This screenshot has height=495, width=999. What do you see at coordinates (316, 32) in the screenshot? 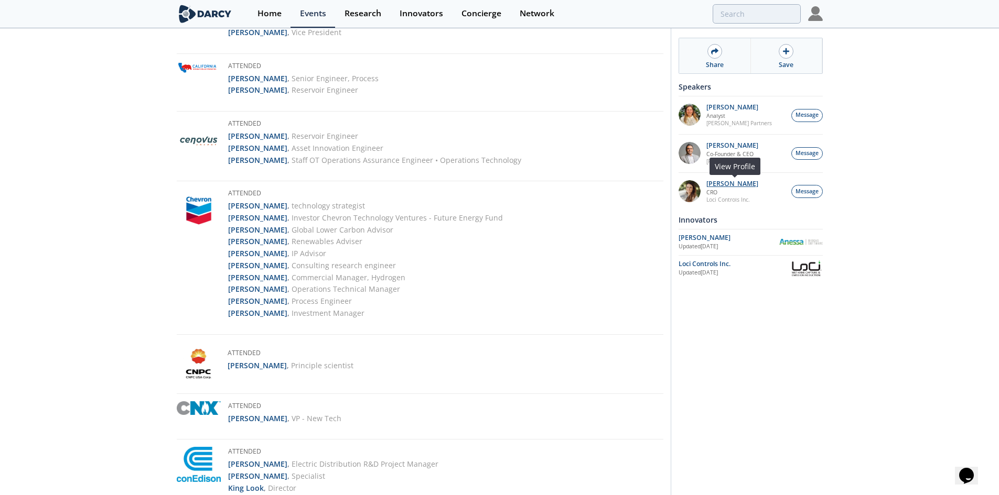
I see `span: Vice President` at bounding box center [316, 32].